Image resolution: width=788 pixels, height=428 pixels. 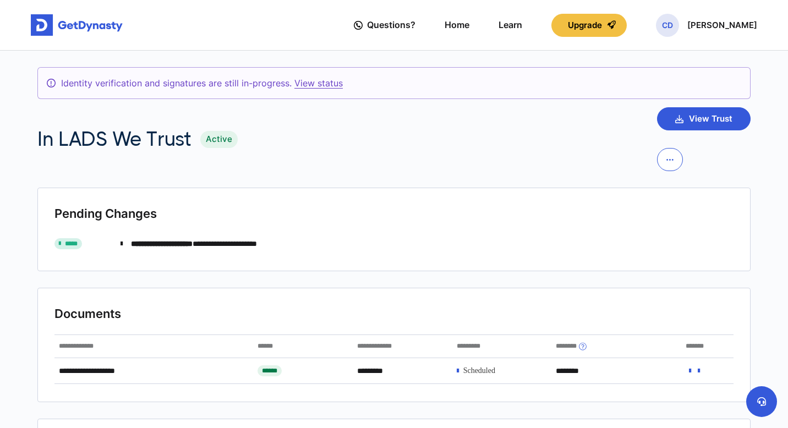 What do you see at coordinates (510, 25) in the screenshot?
I see `a: Learn` at bounding box center [510, 25].